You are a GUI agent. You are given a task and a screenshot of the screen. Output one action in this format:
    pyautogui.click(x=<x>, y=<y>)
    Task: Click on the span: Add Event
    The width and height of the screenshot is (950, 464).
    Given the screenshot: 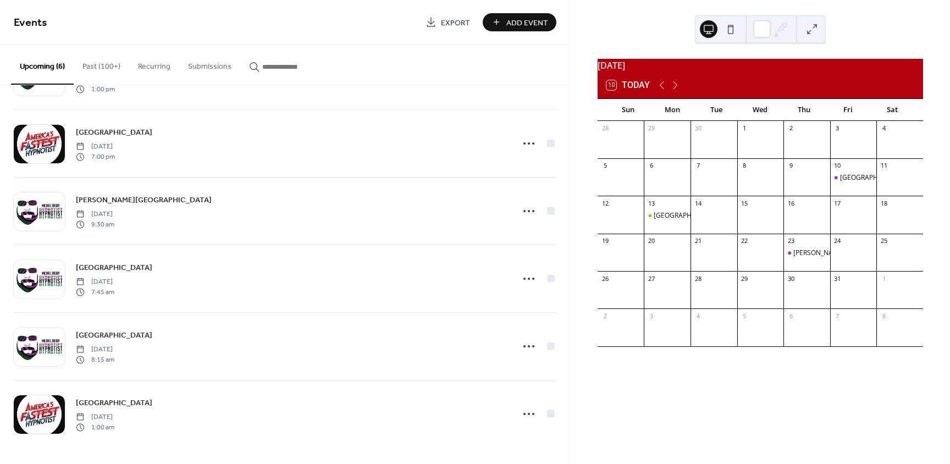 What is the action you would take?
    pyautogui.click(x=527, y=23)
    